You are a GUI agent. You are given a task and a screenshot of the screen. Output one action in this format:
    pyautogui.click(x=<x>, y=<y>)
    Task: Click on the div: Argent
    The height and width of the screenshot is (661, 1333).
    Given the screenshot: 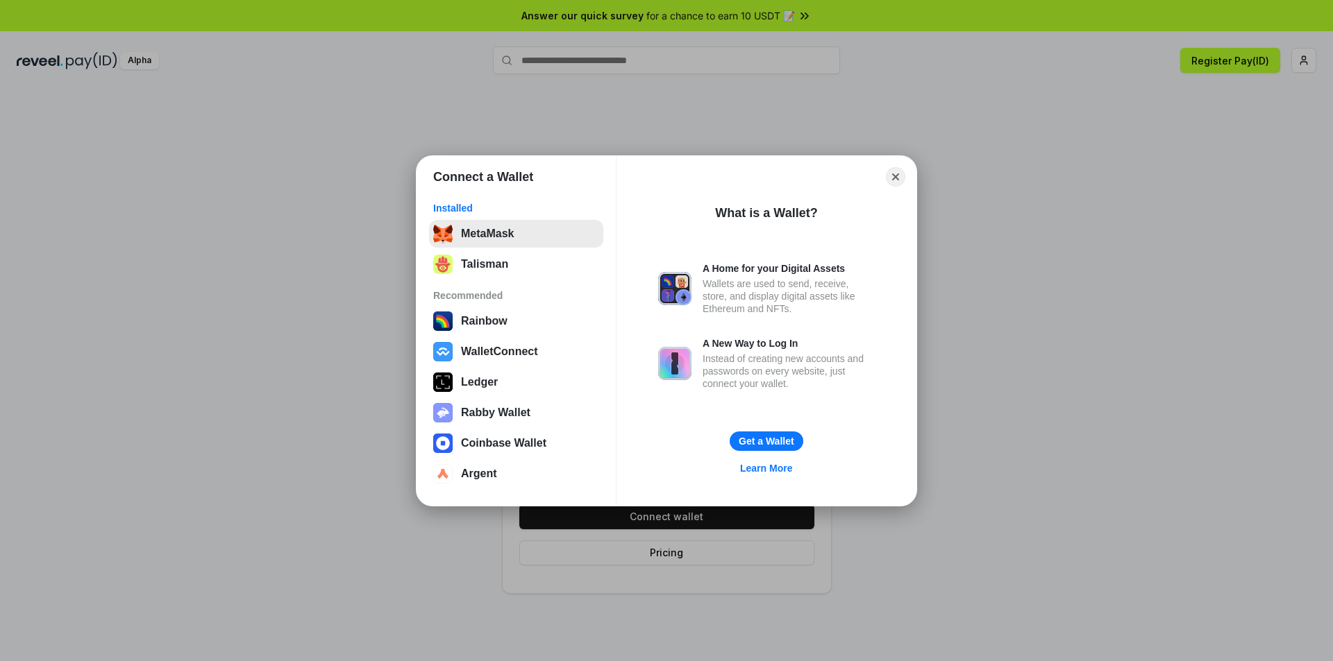 What is the action you would take?
    pyautogui.click(x=479, y=474)
    